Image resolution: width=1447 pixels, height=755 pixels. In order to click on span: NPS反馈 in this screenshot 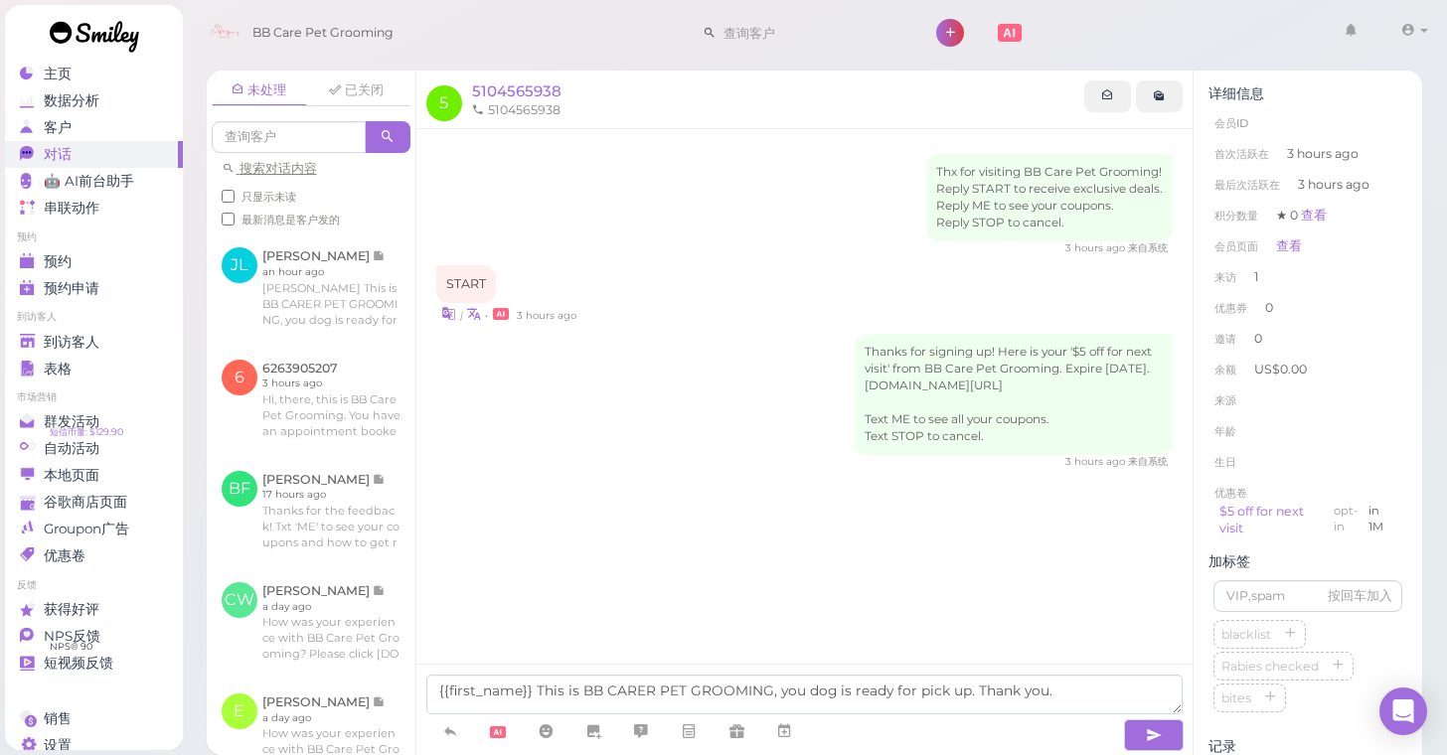, I will do `click(72, 636)`.